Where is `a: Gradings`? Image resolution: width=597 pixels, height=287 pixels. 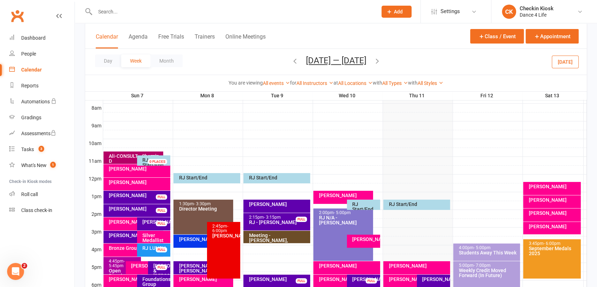
a: Gradings is located at coordinates (42, 117).